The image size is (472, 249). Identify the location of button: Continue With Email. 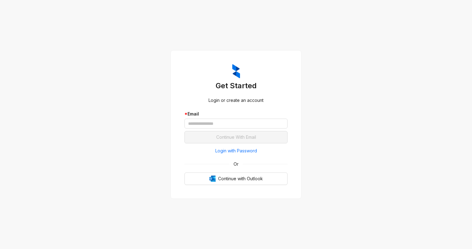
(236, 137).